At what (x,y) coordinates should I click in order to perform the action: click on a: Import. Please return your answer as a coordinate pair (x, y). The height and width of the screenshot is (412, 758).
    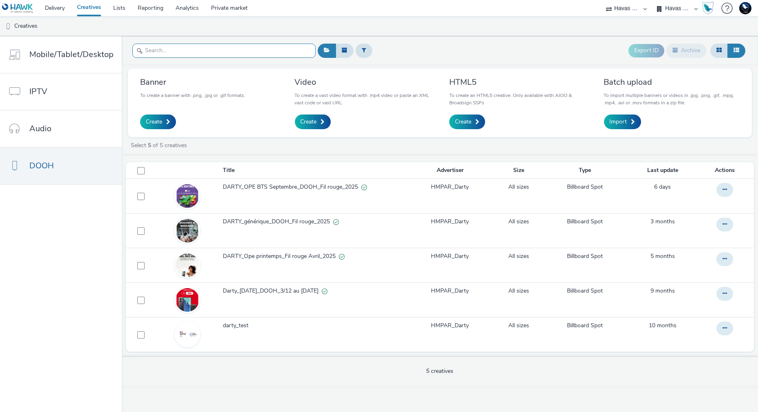
    Looking at the image, I should click on (622, 122).